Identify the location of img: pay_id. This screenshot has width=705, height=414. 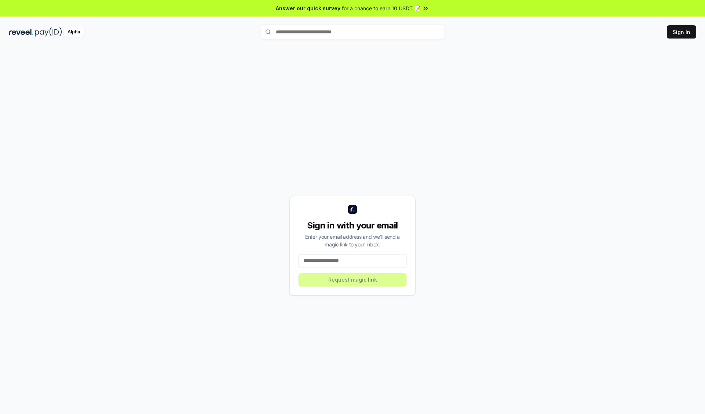
(48, 32).